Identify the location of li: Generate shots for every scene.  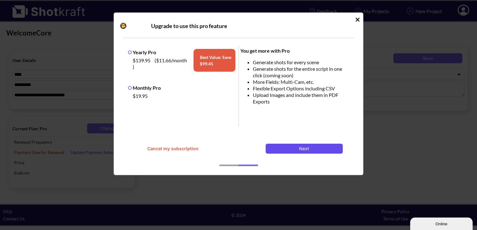
(302, 62).